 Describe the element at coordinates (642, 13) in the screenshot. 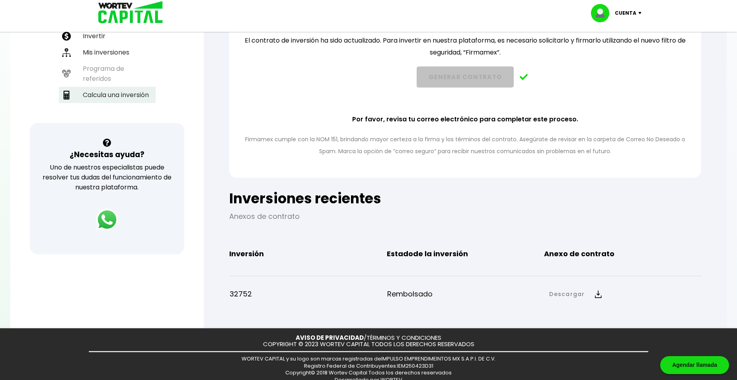

I see `img: icon-down` at that location.